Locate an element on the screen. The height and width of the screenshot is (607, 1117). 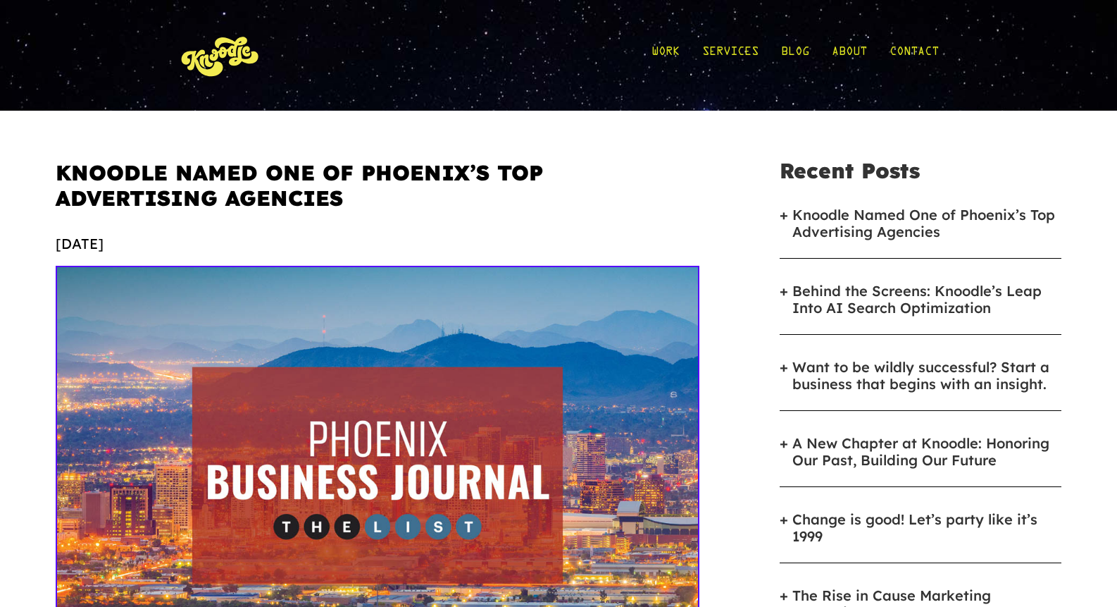
a: A New Chapter at Knoodle: Honoring Our Past, Building Our Future is located at coordinates (927, 452).